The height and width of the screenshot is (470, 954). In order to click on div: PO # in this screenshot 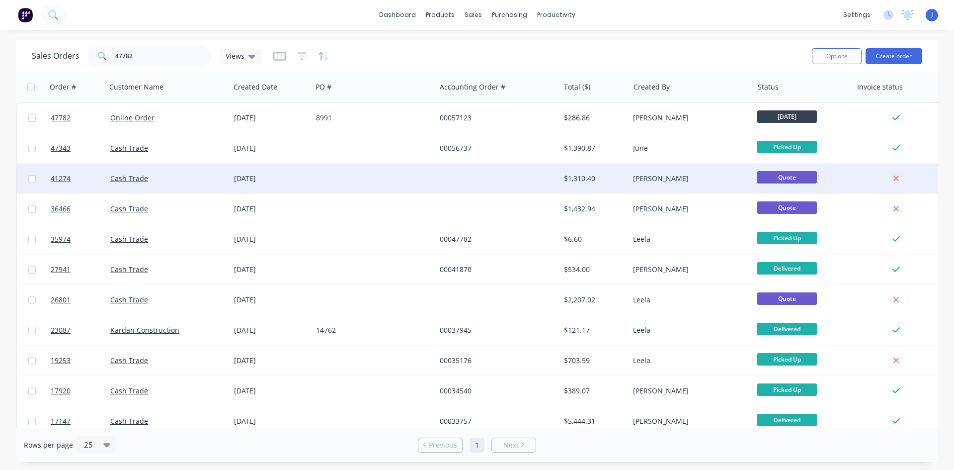, I will do `click(324, 87)`.